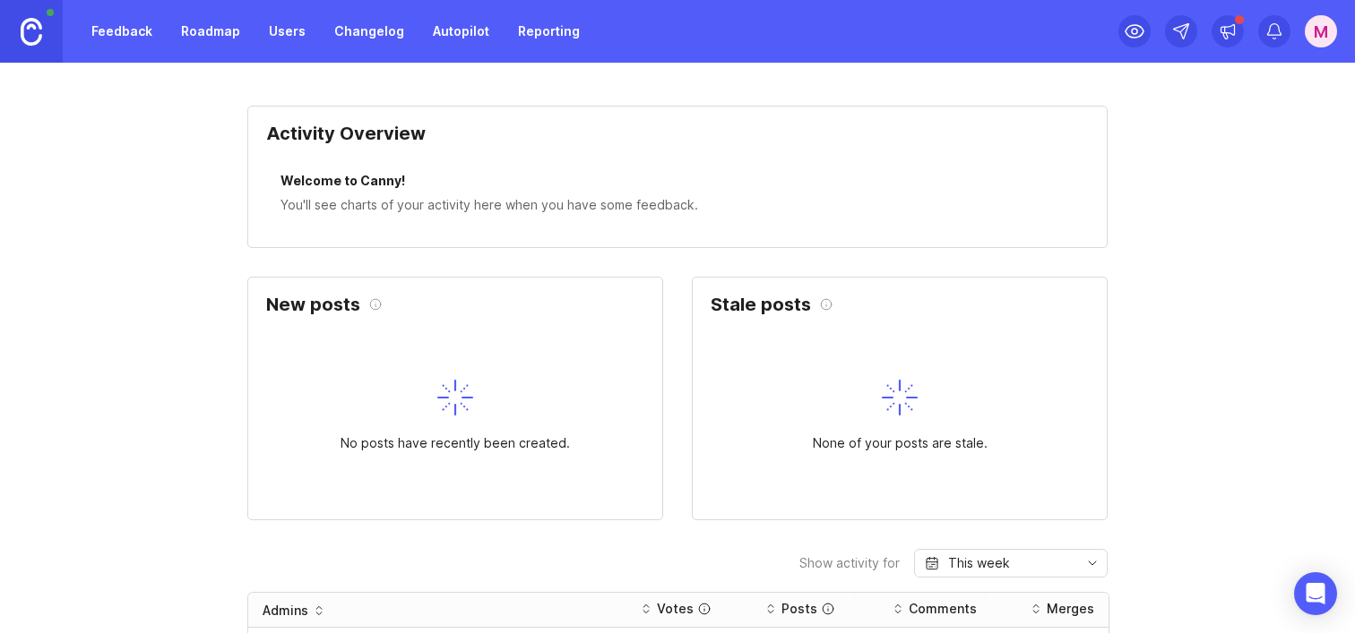 The height and width of the screenshot is (633, 1355). What do you see at coordinates (285, 611) in the screenshot?
I see `div: Admins` at bounding box center [285, 611].